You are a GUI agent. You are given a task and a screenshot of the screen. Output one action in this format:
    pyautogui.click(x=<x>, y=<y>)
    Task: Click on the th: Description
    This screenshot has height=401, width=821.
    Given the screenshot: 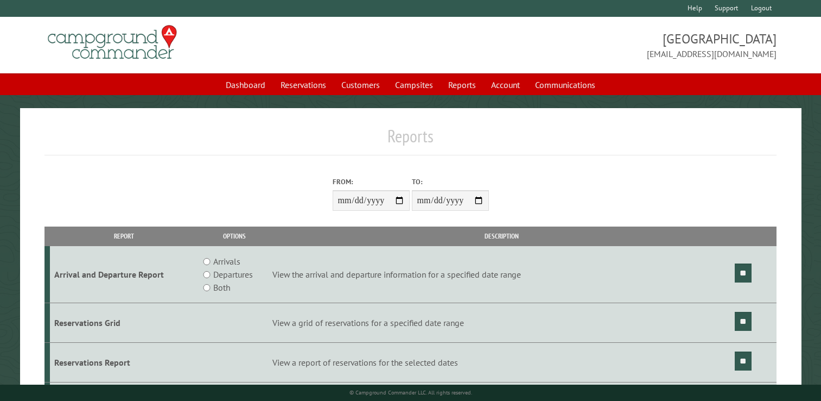 What is the action you would take?
    pyautogui.click(x=502, y=236)
    